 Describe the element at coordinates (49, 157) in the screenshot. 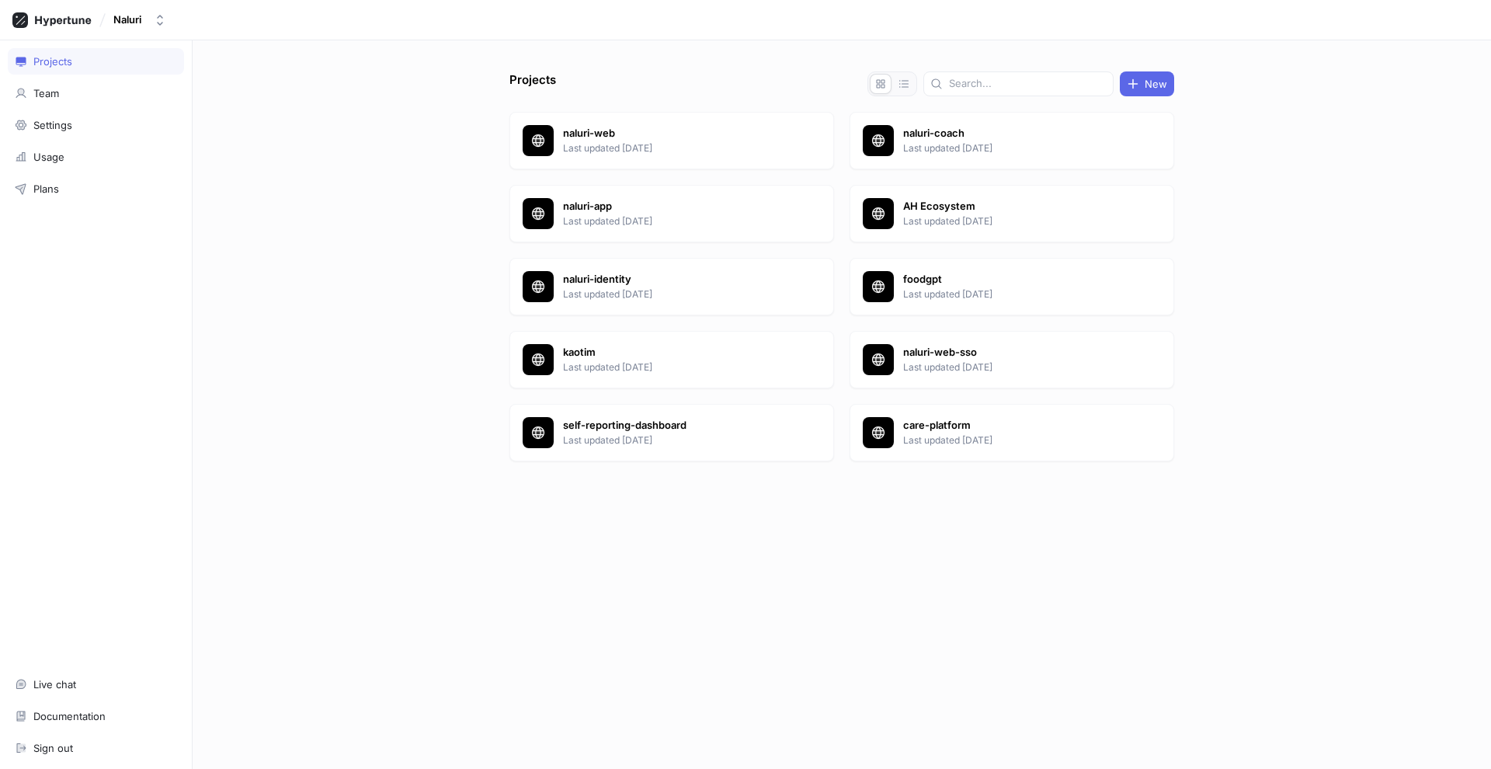

I see `div: Usage` at that location.